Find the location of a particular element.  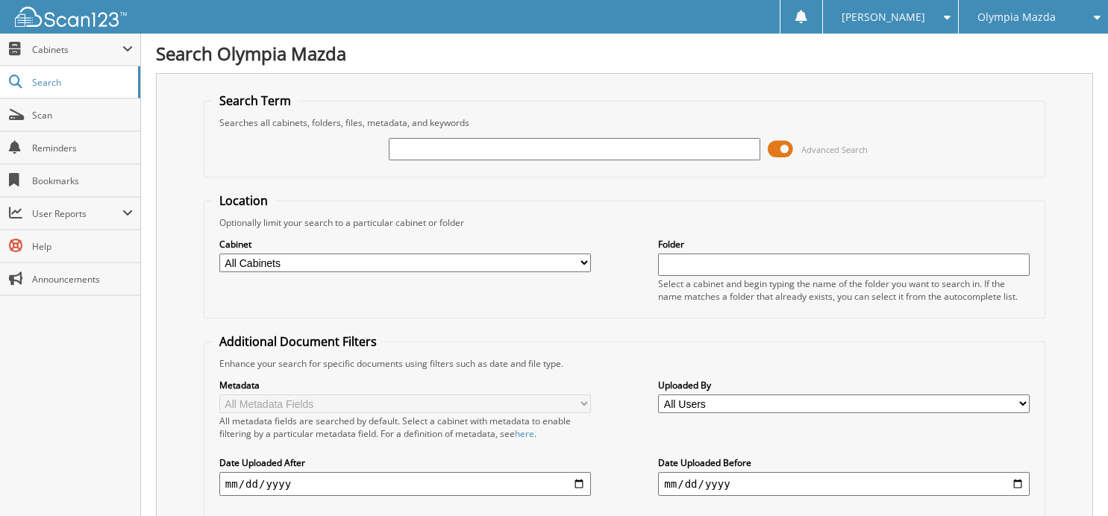

div: Select a cabinet and begin typing the name of the folder you want to search in. If the name match... is located at coordinates (844, 290).